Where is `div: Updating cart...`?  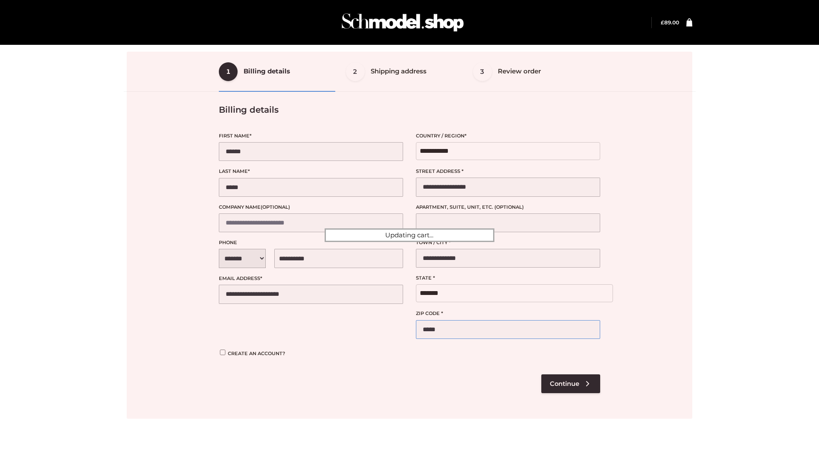 div: Updating cart... is located at coordinates (410, 235).